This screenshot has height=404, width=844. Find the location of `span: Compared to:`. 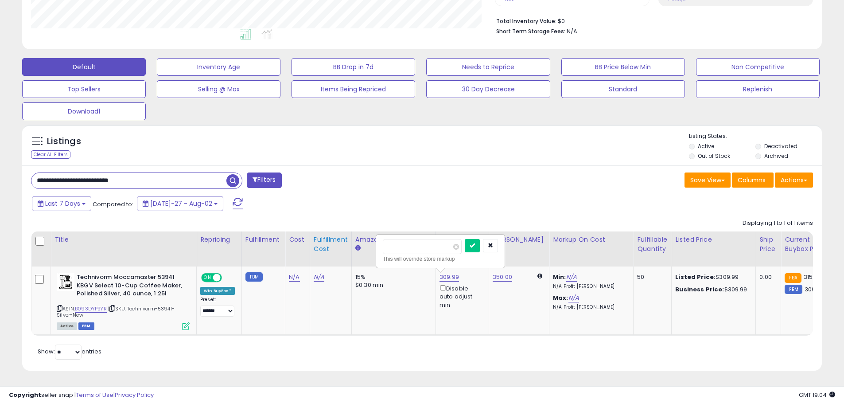

span: Compared to: is located at coordinates (113, 204).